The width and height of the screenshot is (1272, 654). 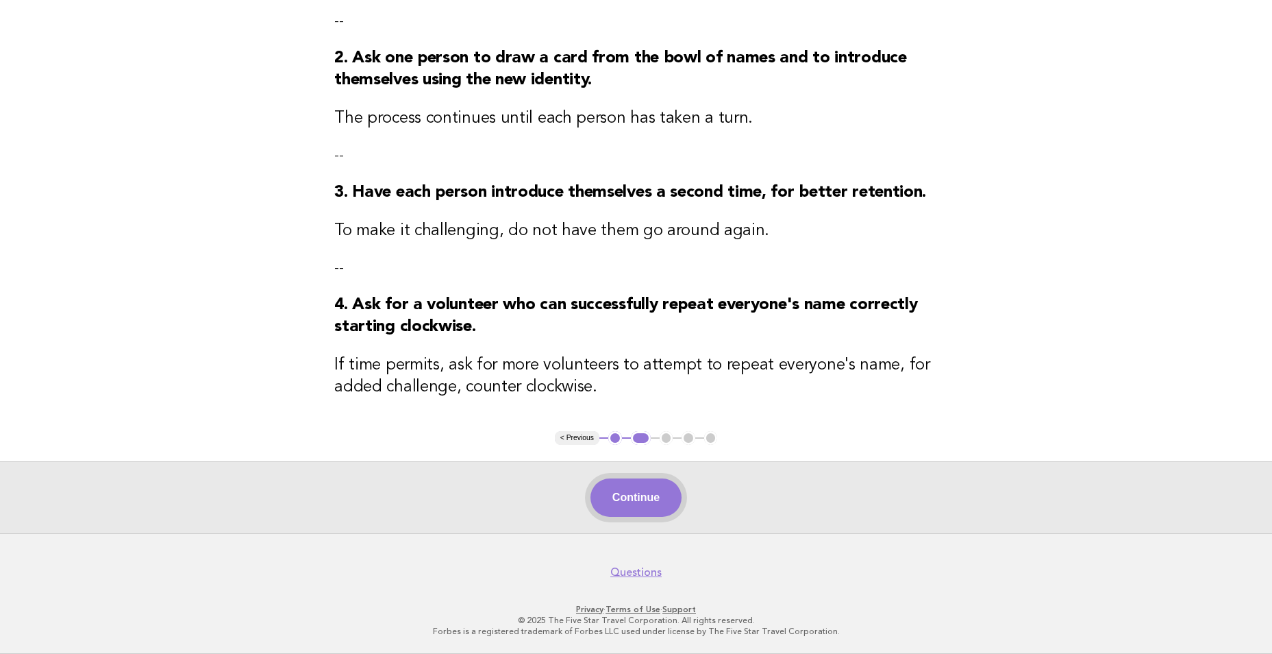 What do you see at coordinates (641, 438) in the screenshot?
I see `button: 2` at bounding box center [641, 438].